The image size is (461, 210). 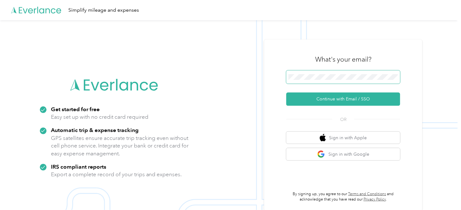 What do you see at coordinates (321, 154) in the screenshot?
I see `img: google logo` at bounding box center [321, 154].